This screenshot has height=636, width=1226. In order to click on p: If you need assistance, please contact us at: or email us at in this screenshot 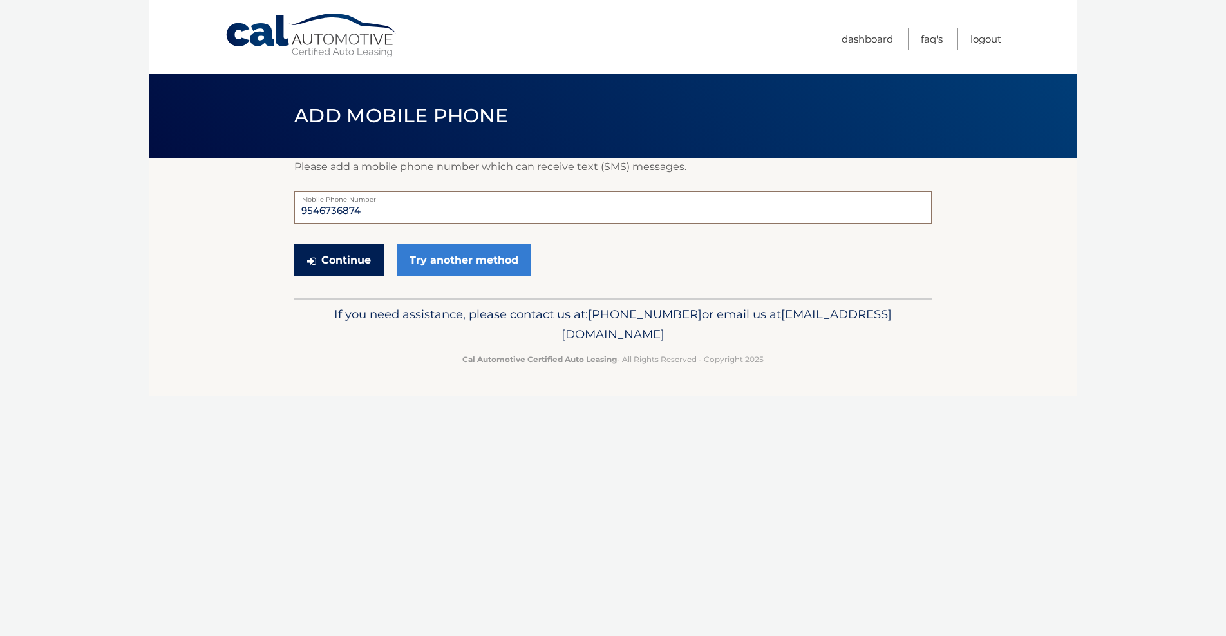, I will do `click(613, 325)`.